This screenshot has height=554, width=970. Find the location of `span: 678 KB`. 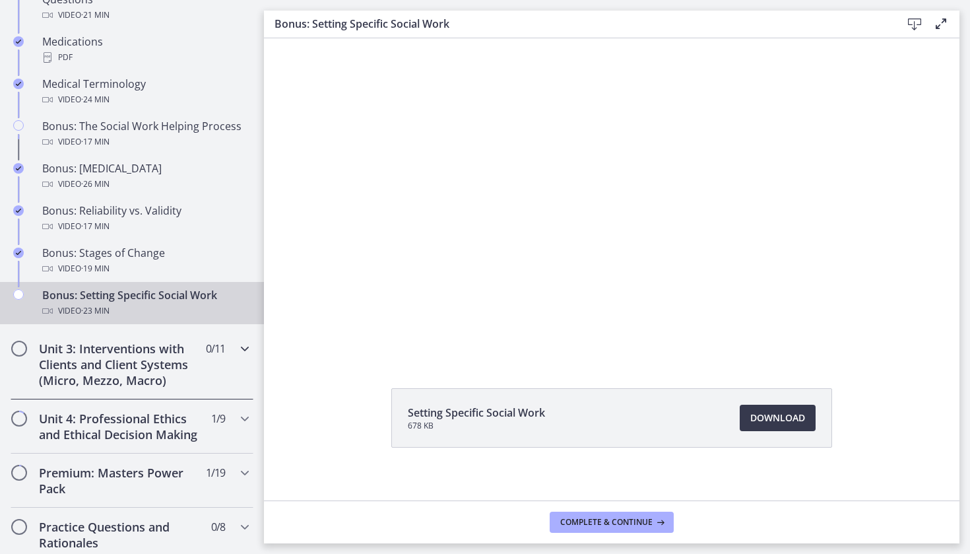

span: 678 KB is located at coordinates (476, 426).